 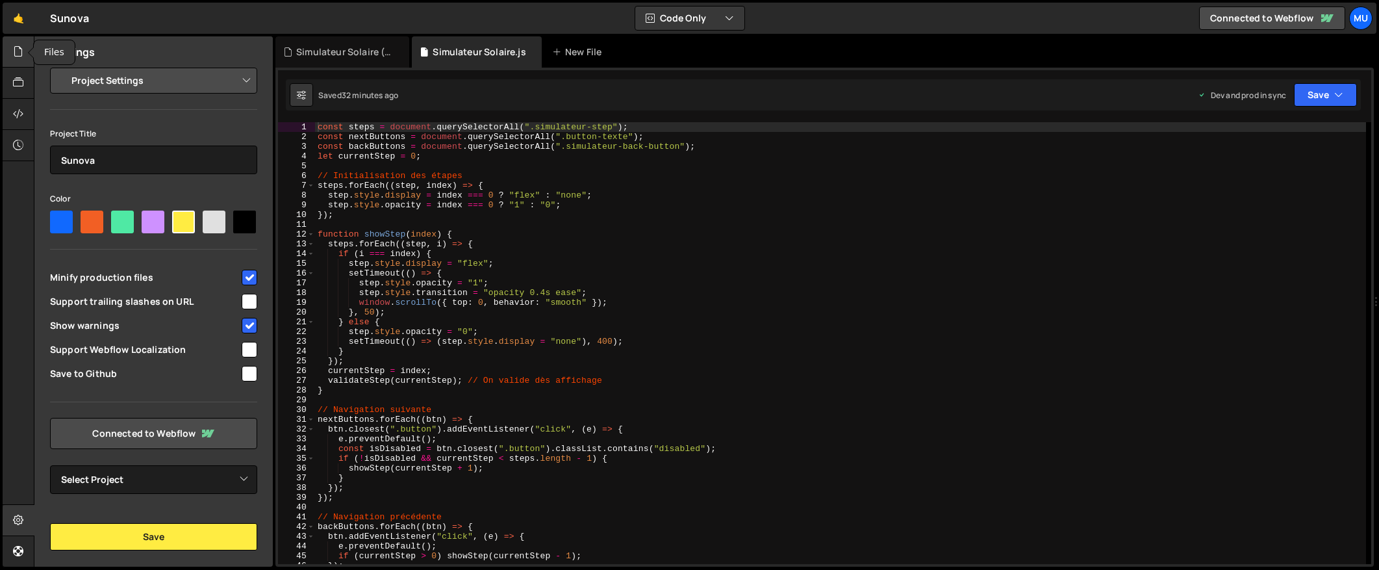 What do you see at coordinates (296, 556) in the screenshot?
I see `div: 45` at bounding box center [296, 556].